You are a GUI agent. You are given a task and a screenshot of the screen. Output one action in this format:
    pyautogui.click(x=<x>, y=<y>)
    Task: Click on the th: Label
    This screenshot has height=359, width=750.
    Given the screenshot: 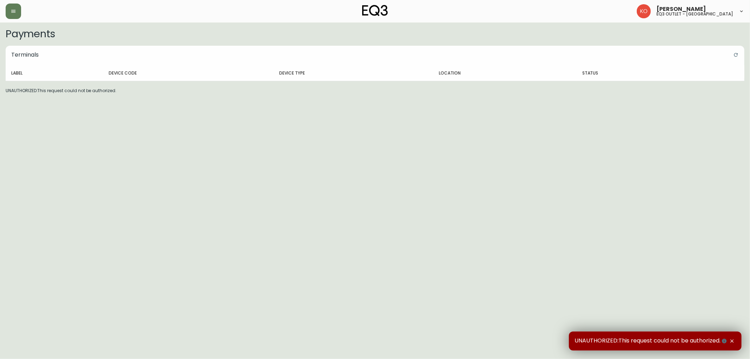 What is the action you would take?
    pyautogui.click(x=54, y=73)
    